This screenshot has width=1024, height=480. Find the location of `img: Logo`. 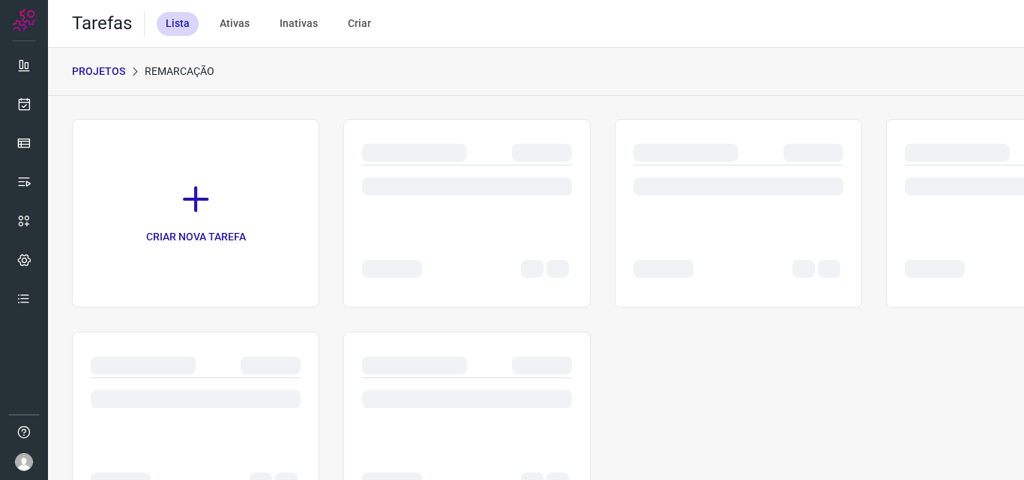

img: Logo is located at coordinates (24, 20).